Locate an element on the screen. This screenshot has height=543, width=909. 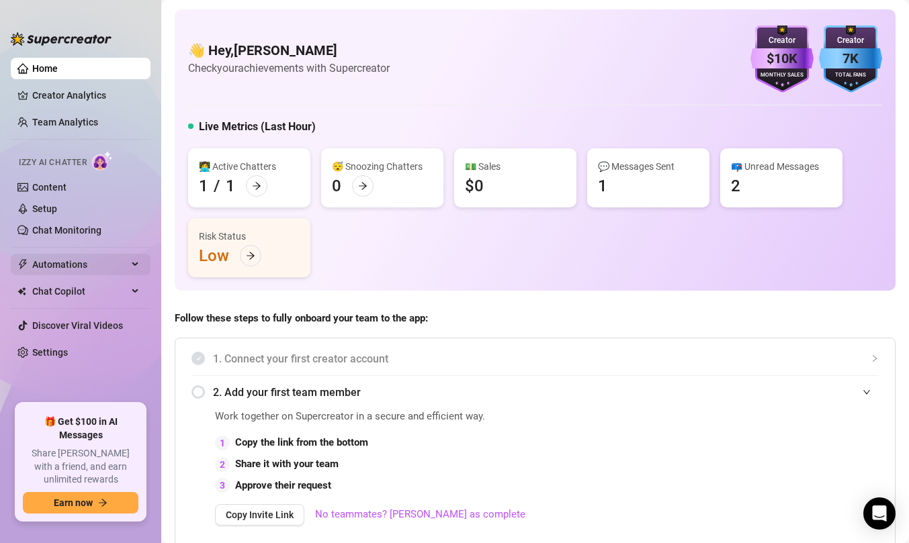
h5: Live Metrics (Last Hour) is located at coordinates (257, 127).